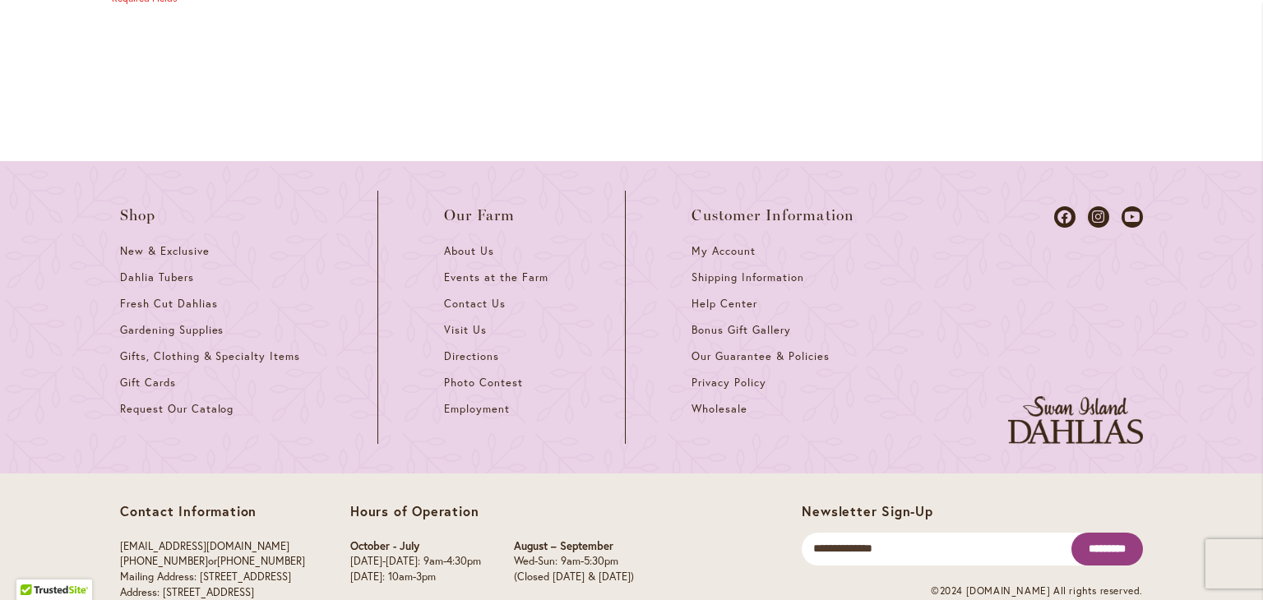 The image size is (1263, 600). What do you see at coordinates (724, 251) in the screenshot?
I see `span: My Account` at bounding box center [724, 251].